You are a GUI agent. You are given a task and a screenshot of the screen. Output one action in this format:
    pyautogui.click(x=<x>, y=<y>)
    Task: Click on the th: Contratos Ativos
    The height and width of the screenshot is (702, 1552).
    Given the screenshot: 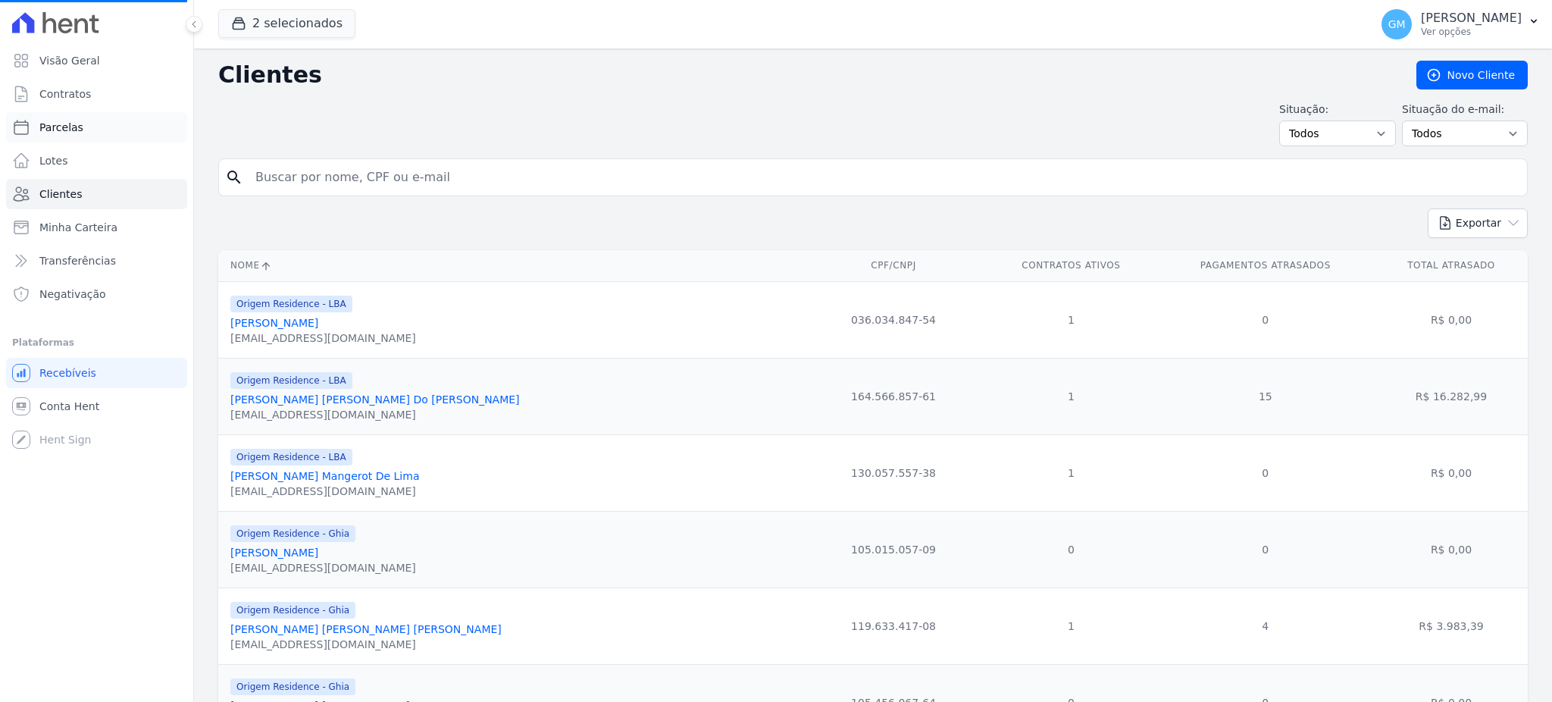 What is the action you would take?
    pyautogui.click(x=1071, y=265)
    